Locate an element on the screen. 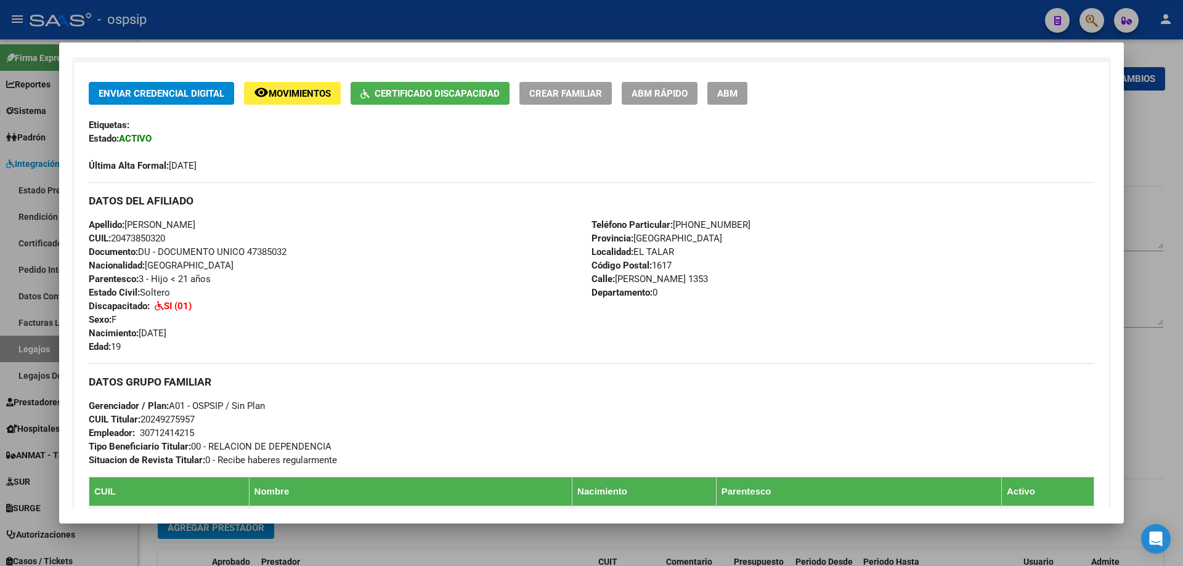 The image size is (1183, 566). span: ABM Rápido is located at coordinates (659, 94).